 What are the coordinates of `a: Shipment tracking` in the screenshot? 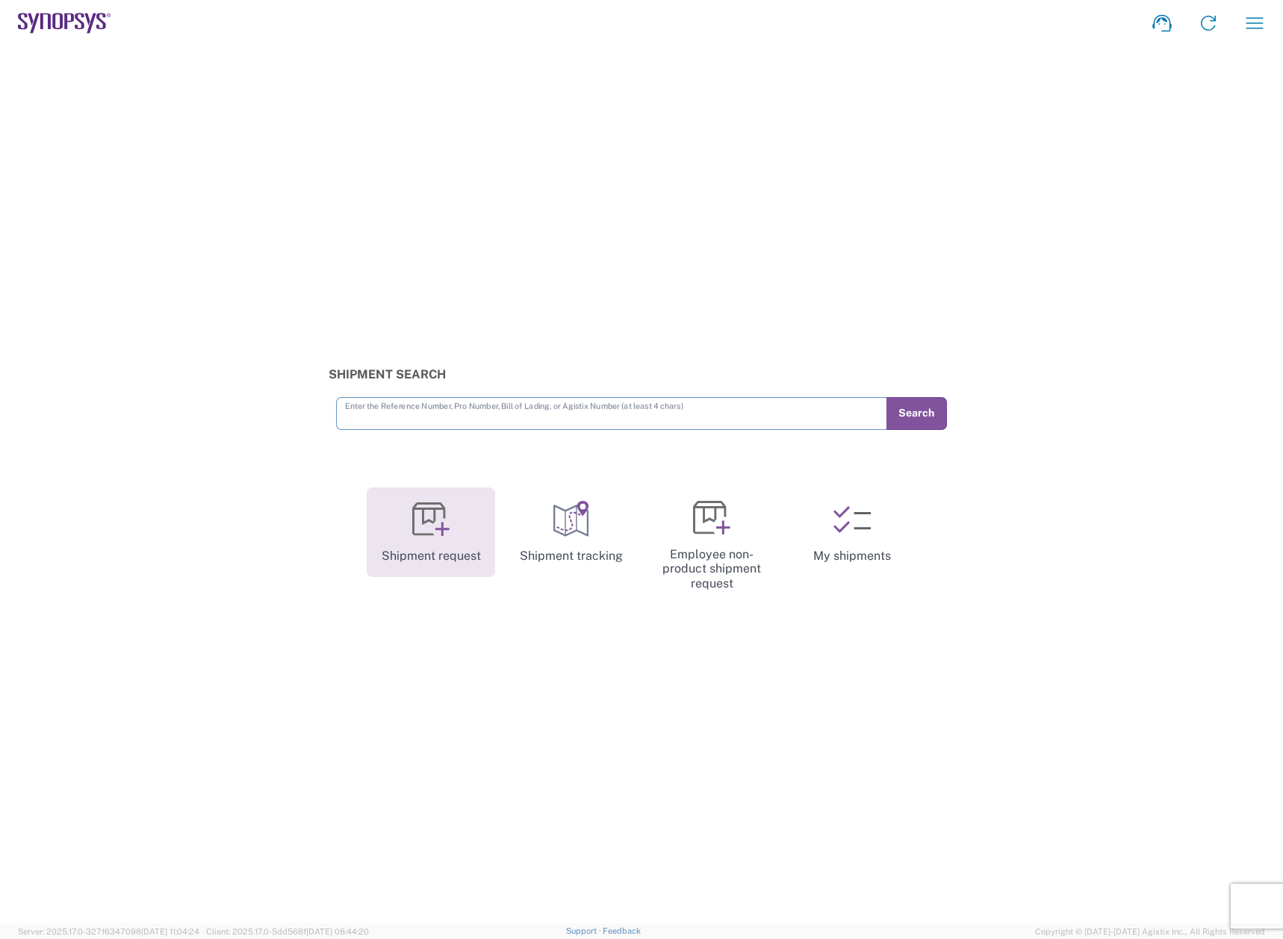 It's located at (571, 532).